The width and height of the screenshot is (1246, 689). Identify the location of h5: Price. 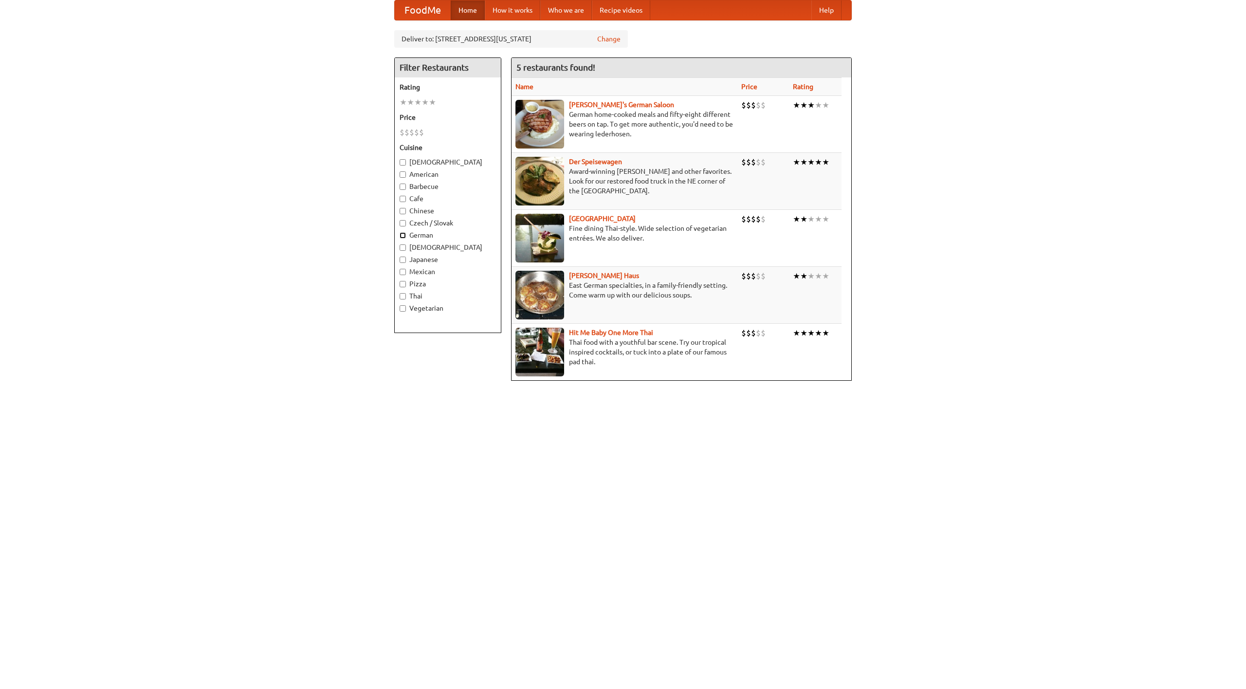
(448, 117).